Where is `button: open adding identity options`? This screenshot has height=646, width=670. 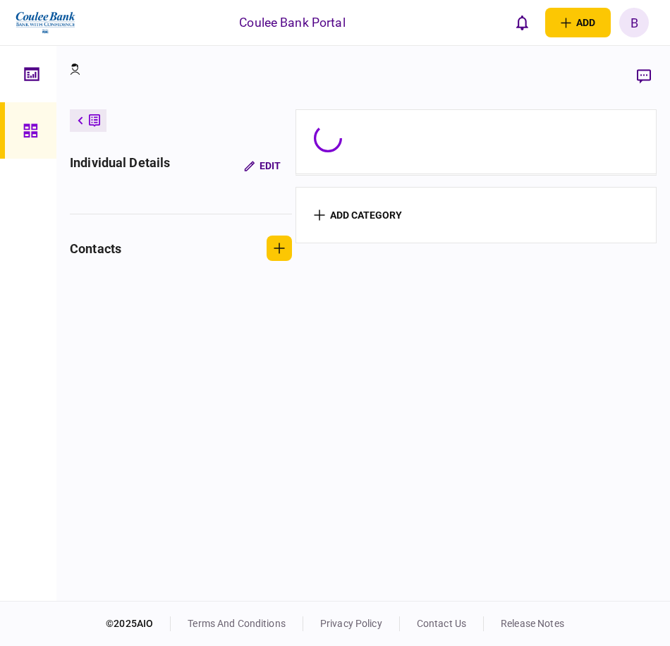
button: open adding identity options is located at coordinates (577, 23).